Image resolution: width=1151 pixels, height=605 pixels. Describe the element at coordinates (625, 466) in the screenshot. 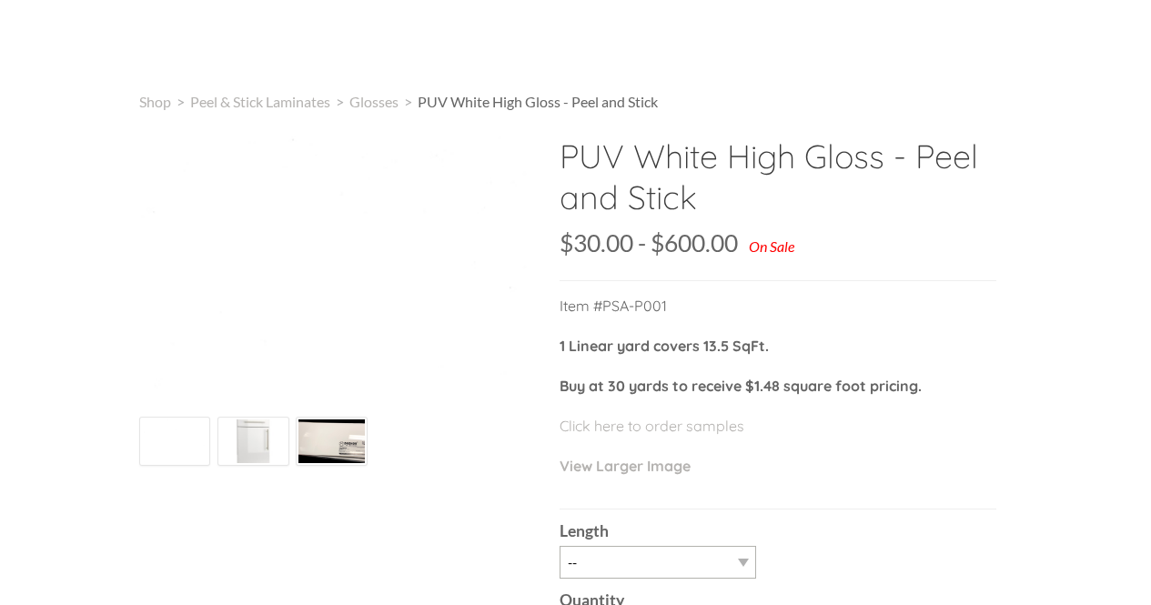

I see `a: View Larger Image` at that location.